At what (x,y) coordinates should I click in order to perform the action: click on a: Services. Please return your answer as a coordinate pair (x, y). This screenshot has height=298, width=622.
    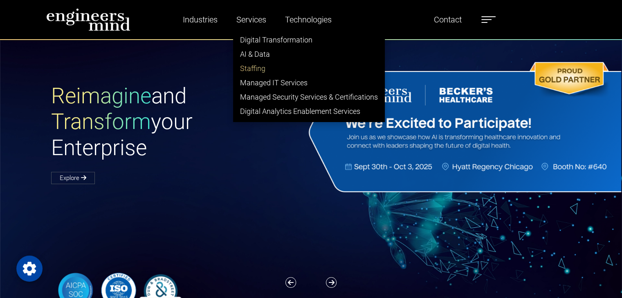
    Looking at the image, I should click on (251, 20).